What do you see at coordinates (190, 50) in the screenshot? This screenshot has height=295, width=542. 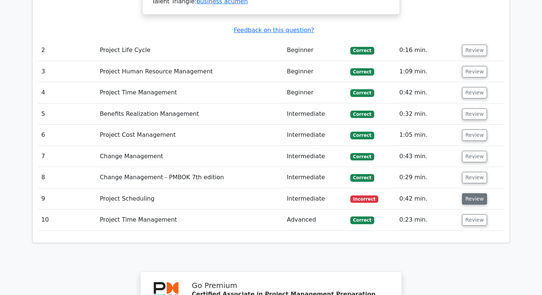 I see `td: Project Life Cycle` at bounding box center [190, 50].